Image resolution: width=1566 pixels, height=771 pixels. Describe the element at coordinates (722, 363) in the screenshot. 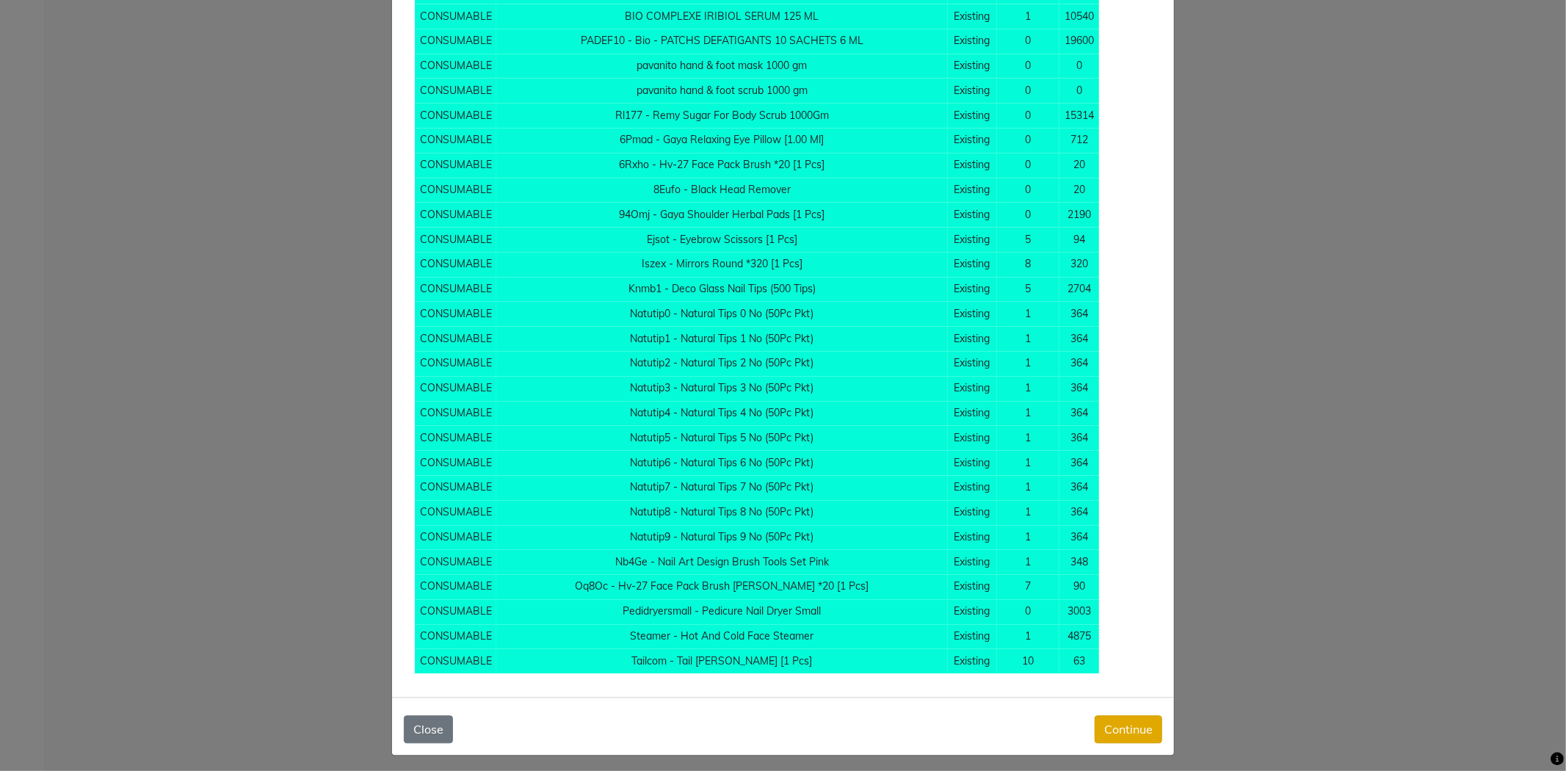

I see `td: Natutip2 - Natural Tips 2 No (50Pc Pkt)` at that location.